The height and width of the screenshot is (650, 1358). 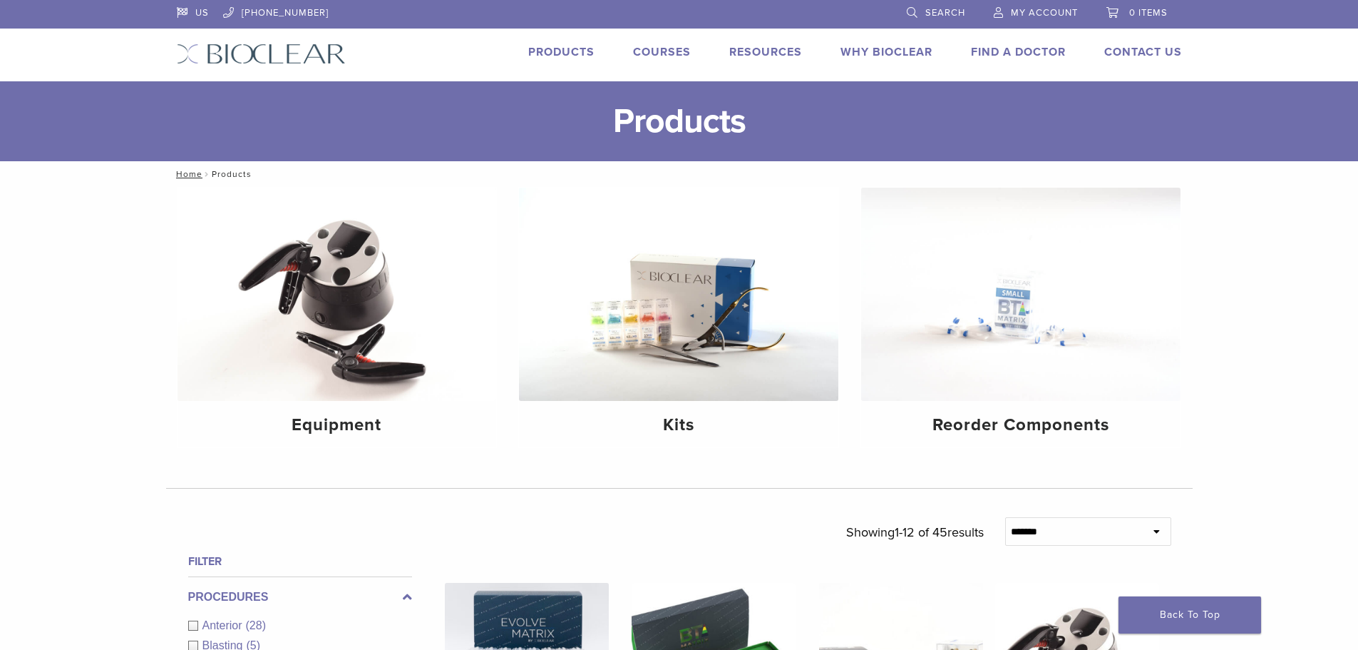 What do you see at coordinates (1143, 52) in the screenshot?
I see `a: Contact Us` at bounding box center [1143, 52].